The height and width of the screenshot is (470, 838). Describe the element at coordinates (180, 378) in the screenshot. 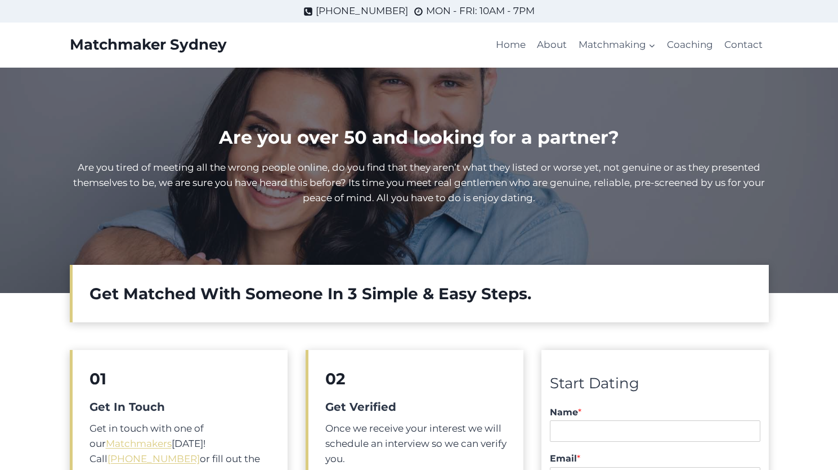

I see `h2: 01` at that location.